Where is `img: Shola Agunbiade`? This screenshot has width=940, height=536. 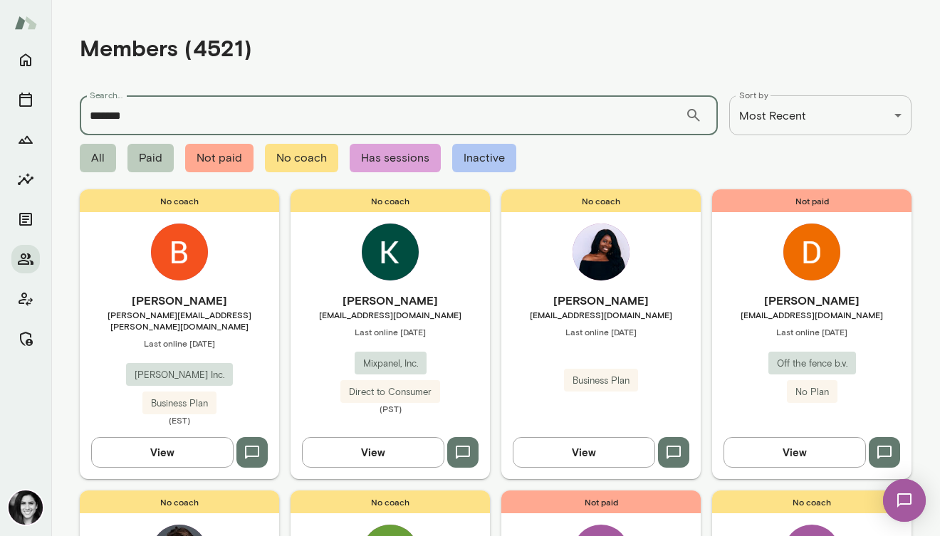 img: Shola Agunbiade is located at coordinates (601, 252).